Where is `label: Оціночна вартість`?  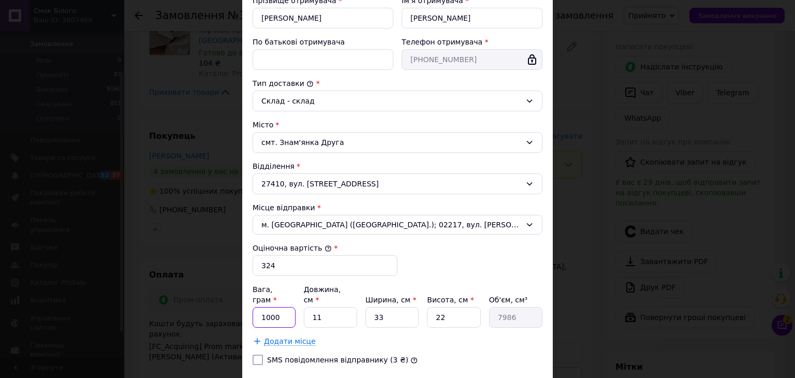
label: Оціночна вартість is located at coordinates (292, 248).